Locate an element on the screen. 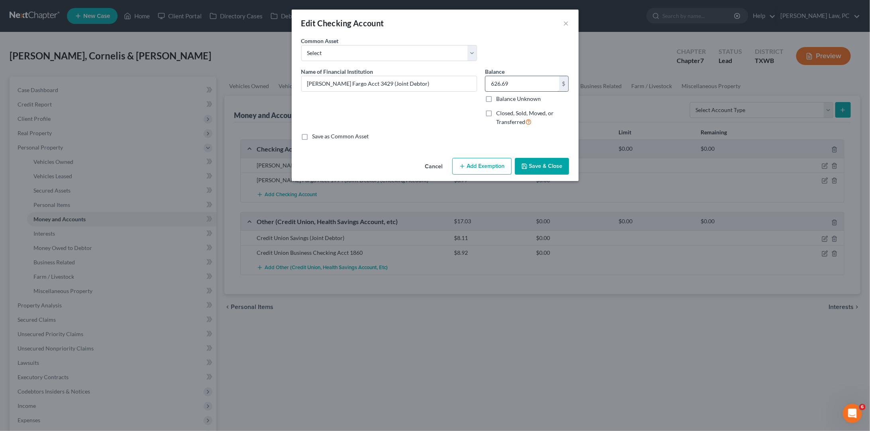  span: Closed, Sold, Moved, or Transferred is located at coordinates (525, 117).